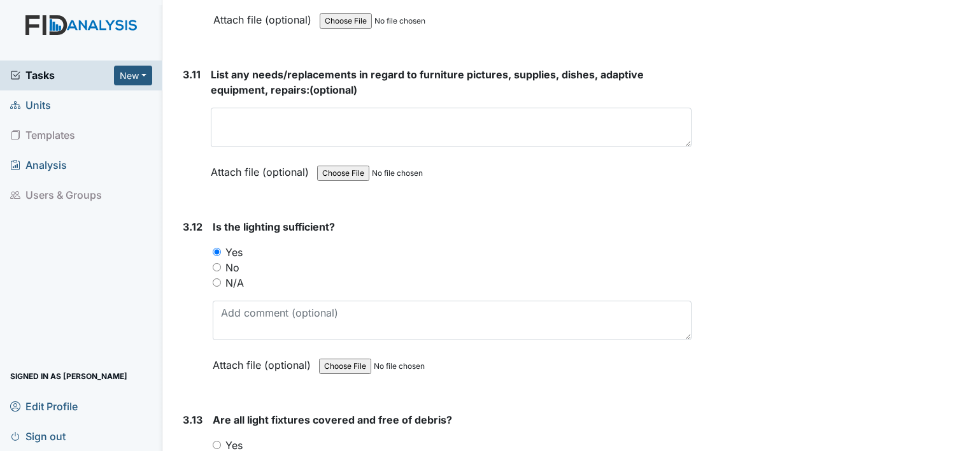  I want to click on span: Sign out, so click(38, 436).